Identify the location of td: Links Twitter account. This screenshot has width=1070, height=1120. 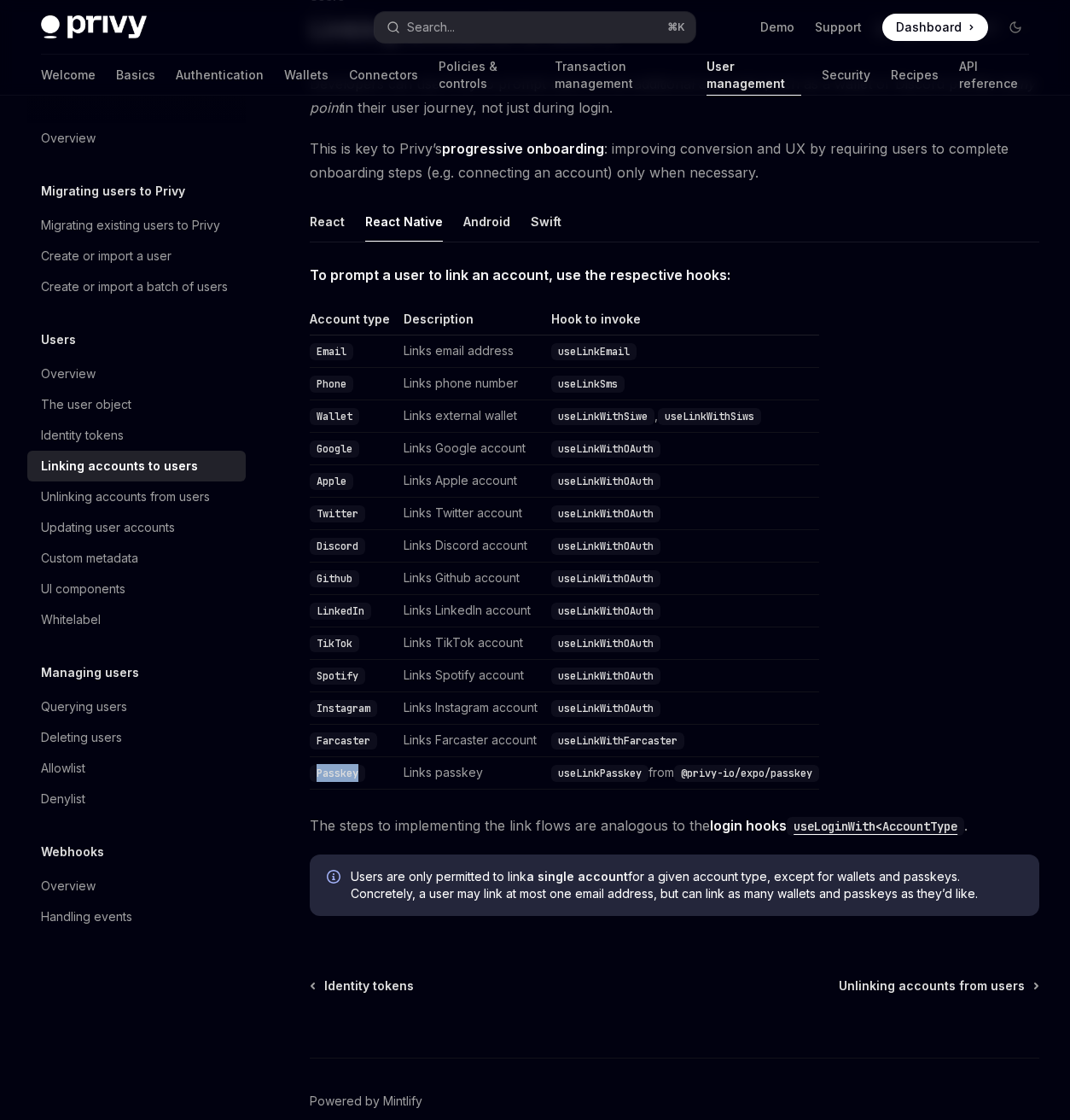
(470, 514).